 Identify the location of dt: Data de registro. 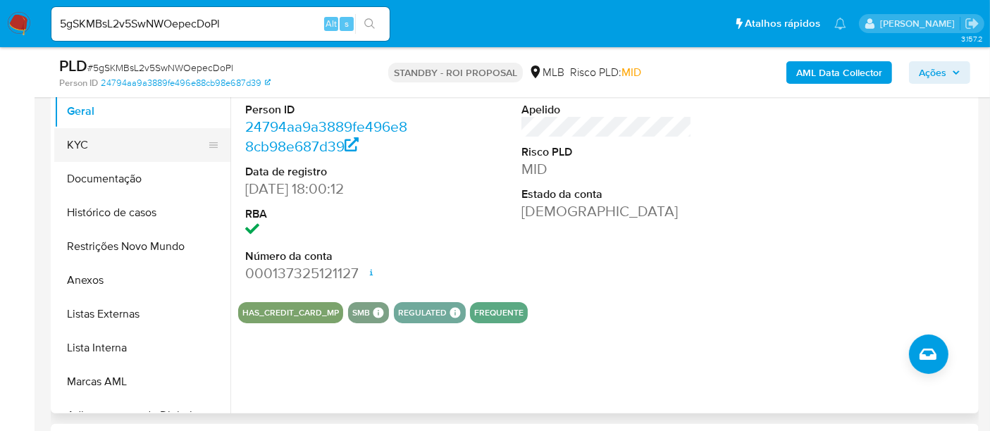
(330, 172).